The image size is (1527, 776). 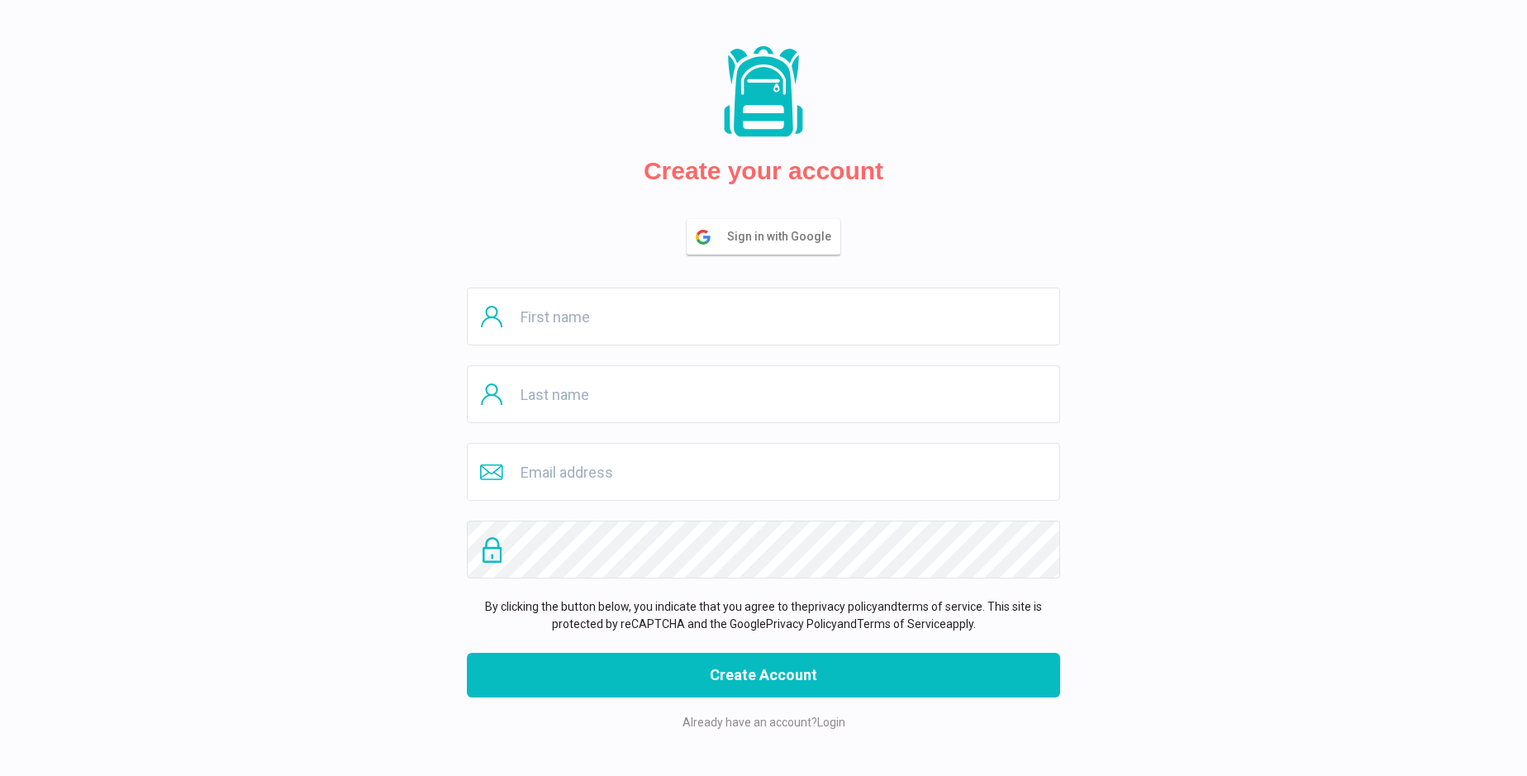 What do you see at coordinates (940, 607) in the screenshot?
I see `a: terms of service` at bounding box center [940, 607].